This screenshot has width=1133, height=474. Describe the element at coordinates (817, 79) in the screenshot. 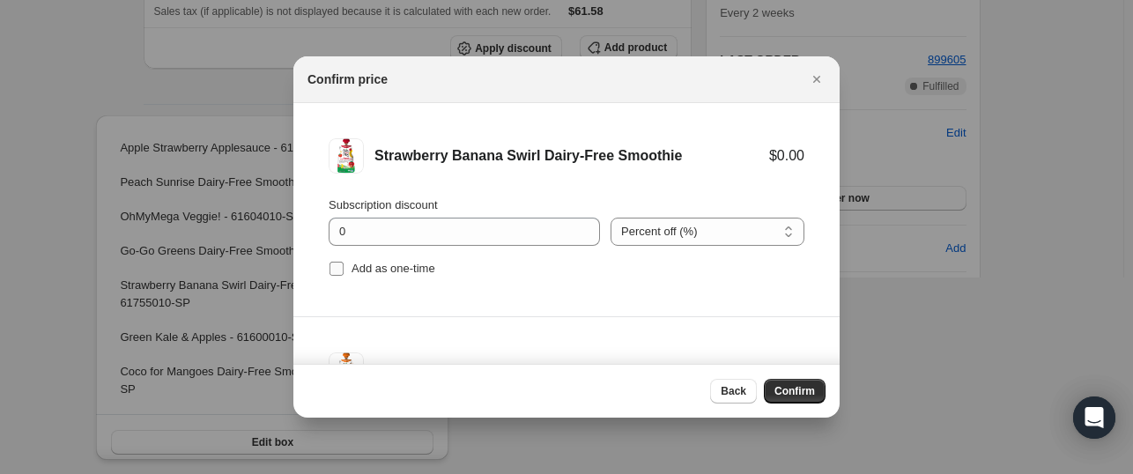

I see `button: Close` at that location.